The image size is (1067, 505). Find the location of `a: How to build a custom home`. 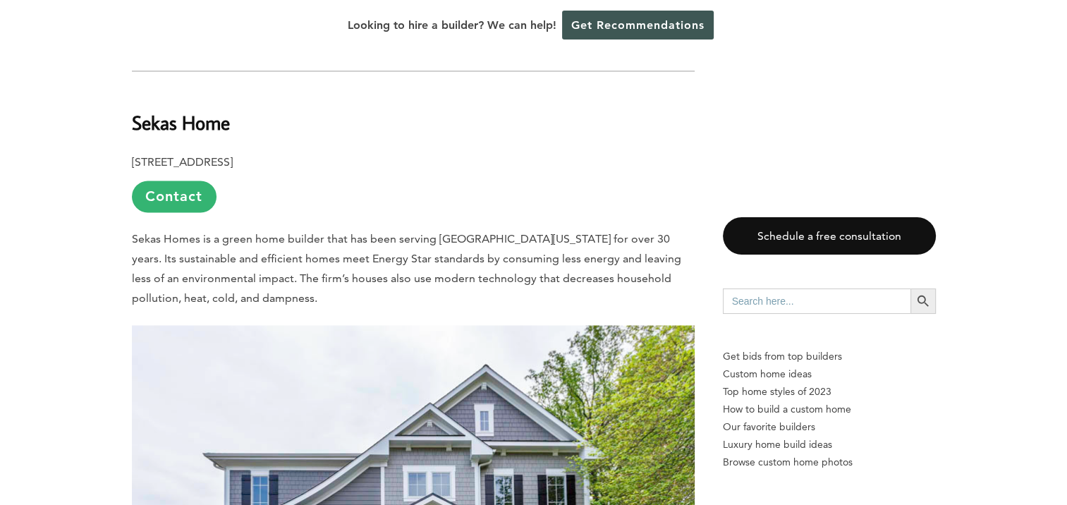

a: How to build a custom home is located at coordinates (830, 409).